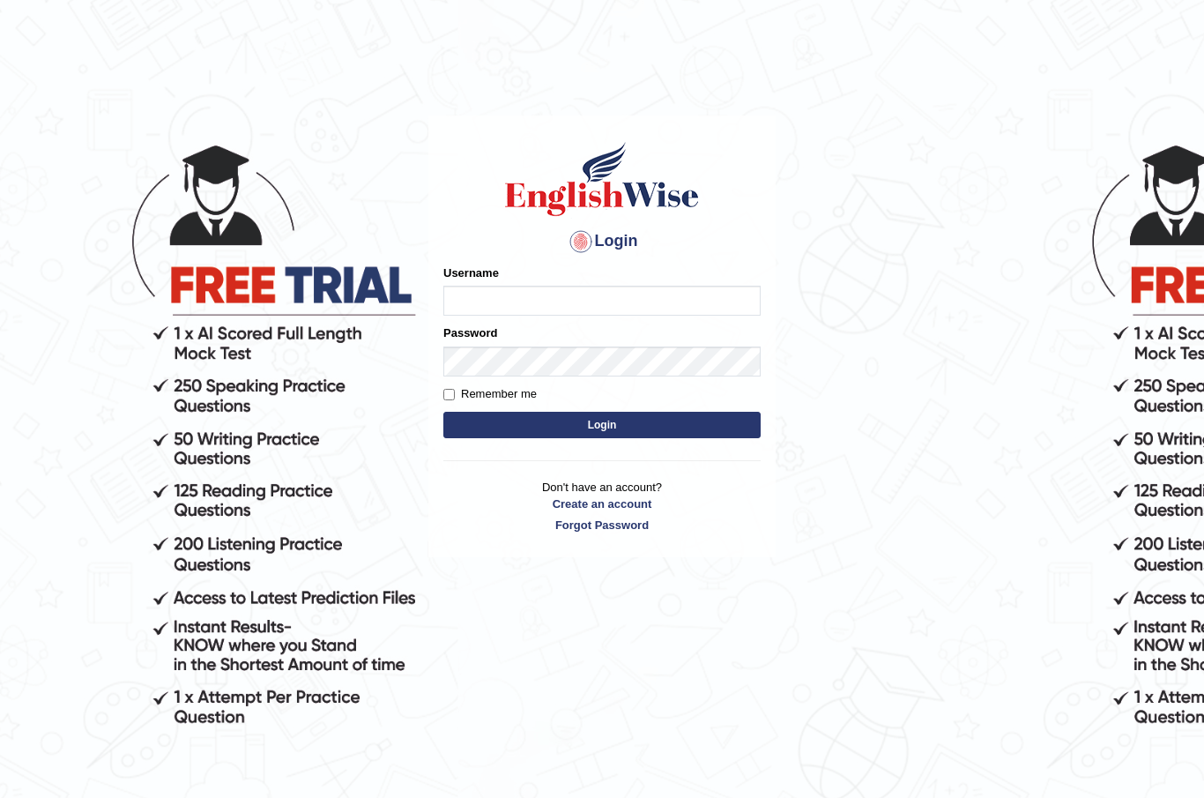  What do you see at coordinates (470, 332) in the screenshot?
I see `label: Password` at bounding box center [470, 332].